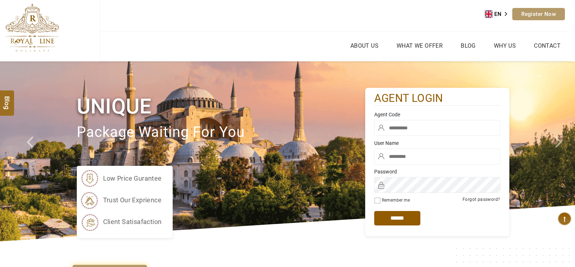 This screenshot has width=575, height=267. What do you see at coordinates (396, 200) in the screenshot?
I see `label: Remember me` at bounding box center [396, 200].